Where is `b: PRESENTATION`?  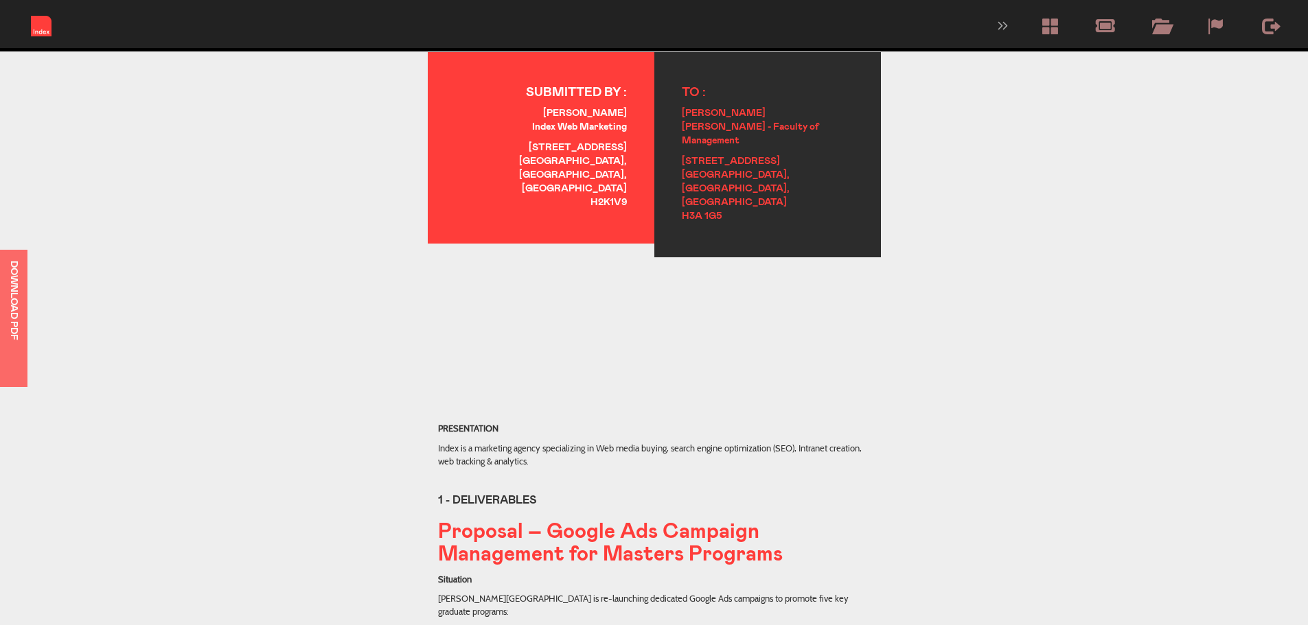
b: PRESENTATION is located at coordinates (468, 428).